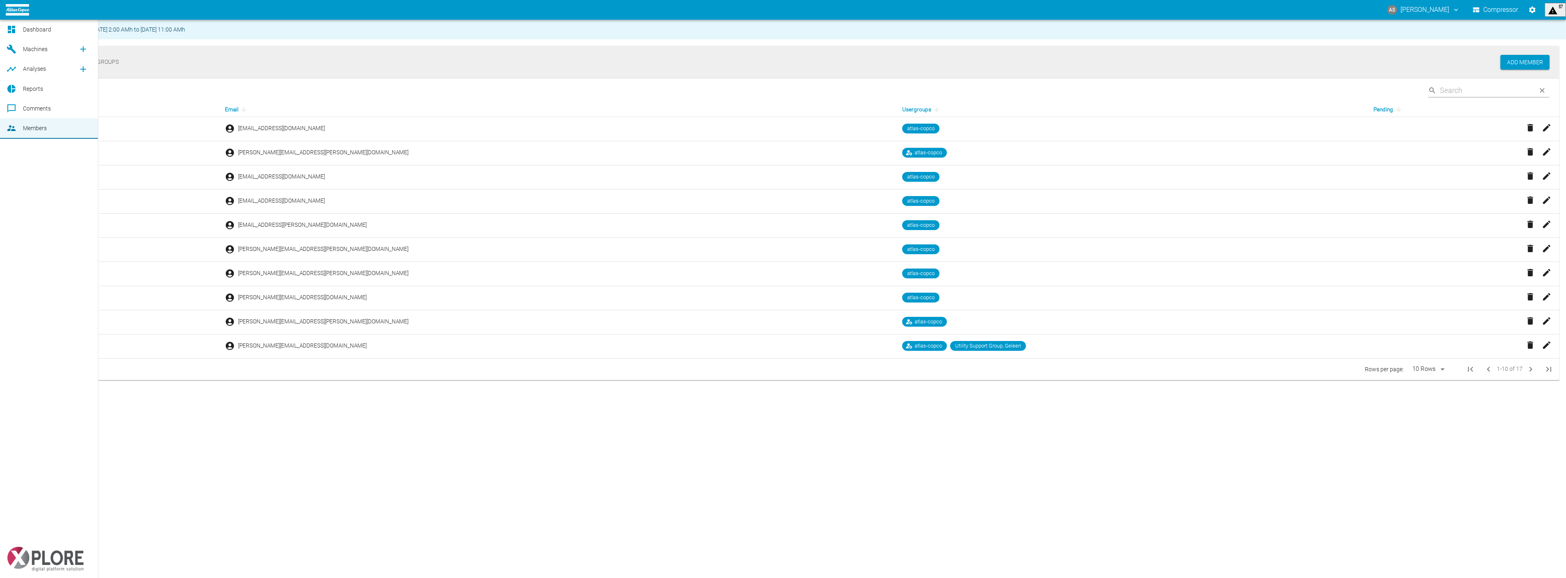 This screenshot has height=578, width=1566. Describe the element at coordinates (37, 29) in the screenshot. I see `span: Dashboard` at that location.